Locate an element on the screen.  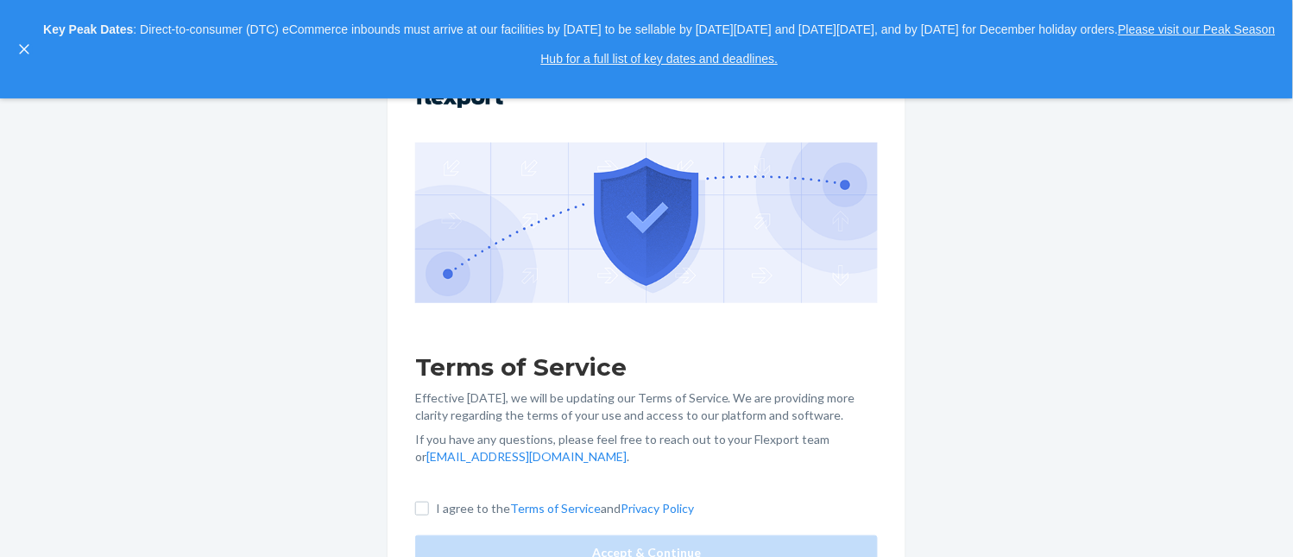
a: Terms of Service is located at coordinates (555, 508).